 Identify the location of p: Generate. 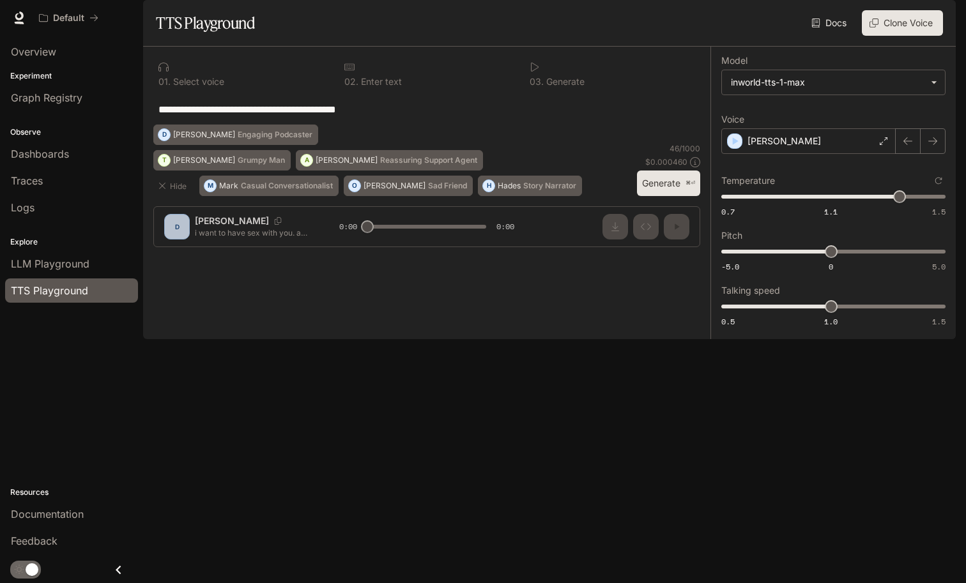
(564, 82).